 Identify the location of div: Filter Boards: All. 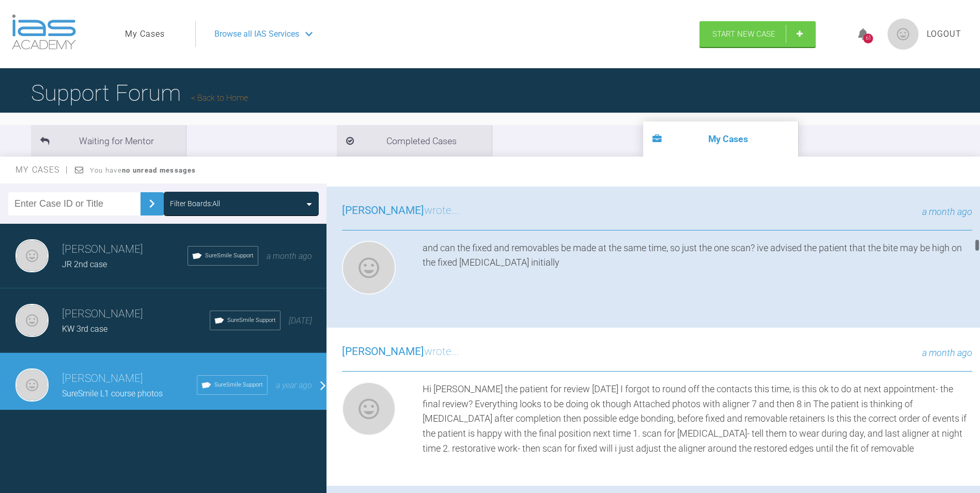
(195, 204).